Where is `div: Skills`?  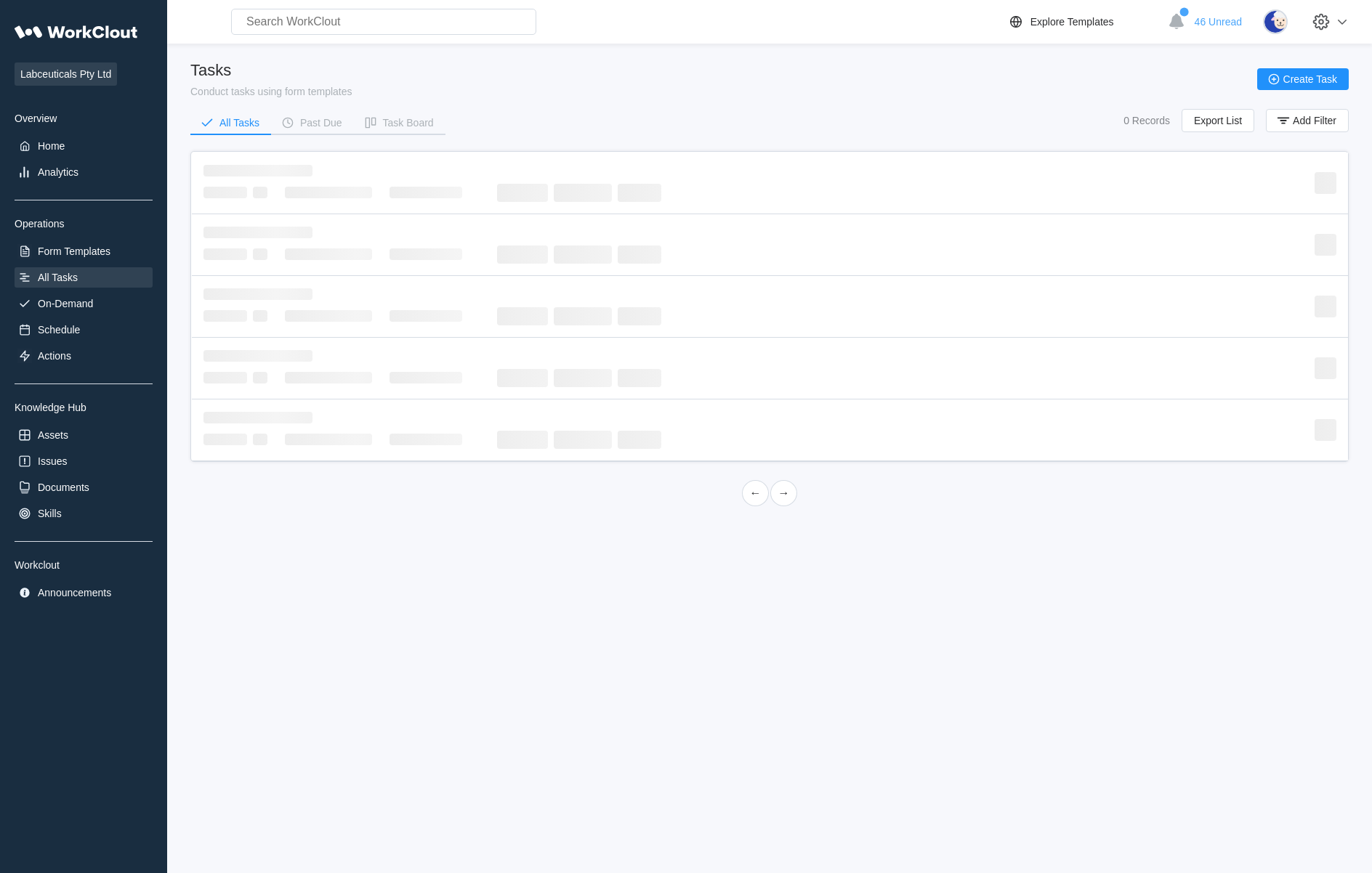
div: Skills is located at coordinates (49, 514).